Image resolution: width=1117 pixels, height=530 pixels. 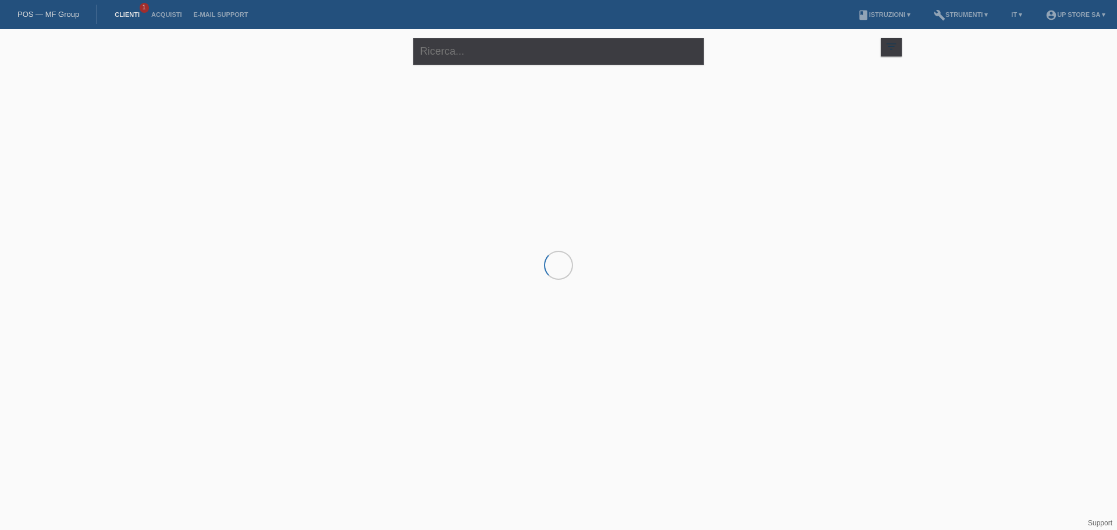 What do you see at coordinates (864, 15) in the screenshot?
I see `i: book` at bounding box center [864, 15].